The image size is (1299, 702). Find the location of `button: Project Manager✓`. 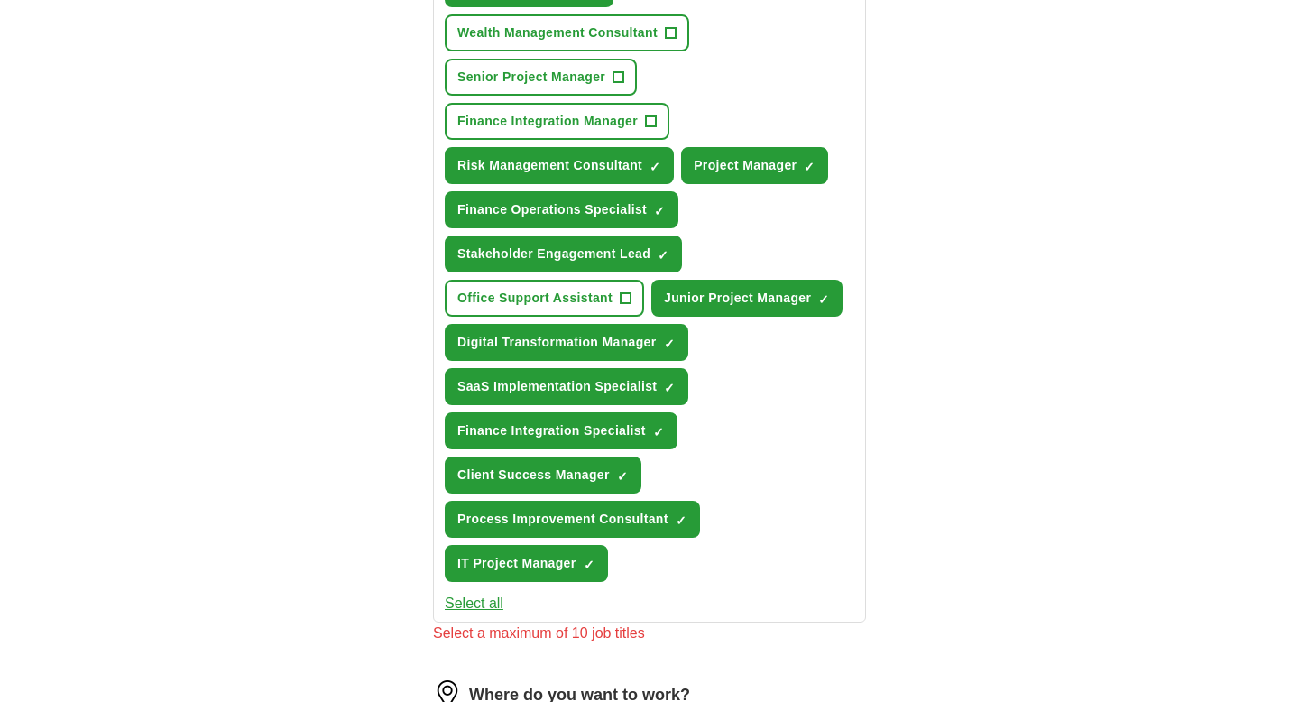

button: Project Manager✓ is located at coordinates (754, 165).